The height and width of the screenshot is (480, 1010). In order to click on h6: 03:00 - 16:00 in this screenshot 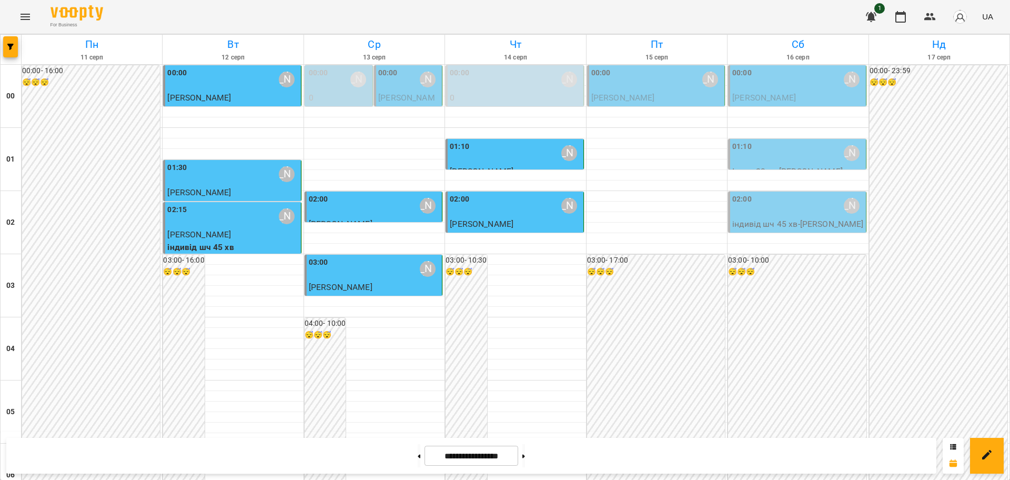, I will do `click(184, 260)`.